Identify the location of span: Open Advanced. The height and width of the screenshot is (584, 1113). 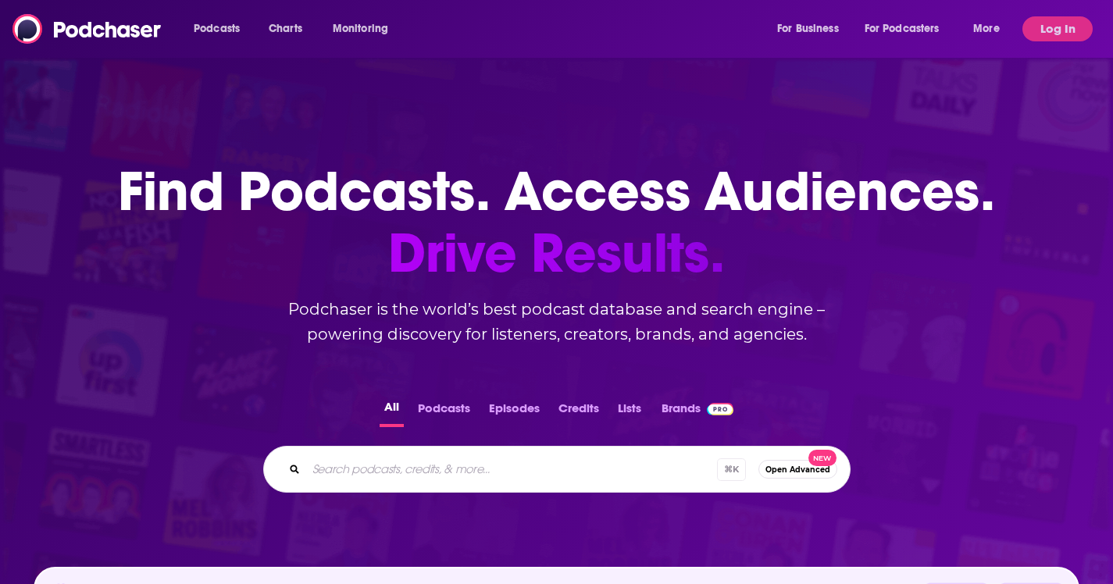
(797, 469).